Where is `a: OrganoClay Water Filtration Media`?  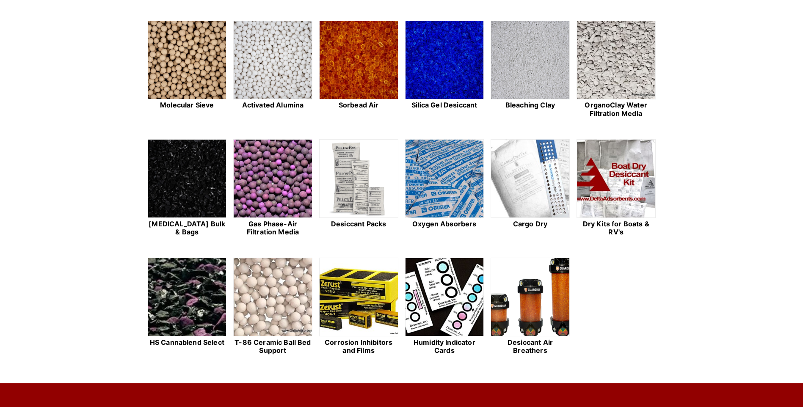
a: OrganoClay Water Filtration Media is located at coordinates (616, 70).